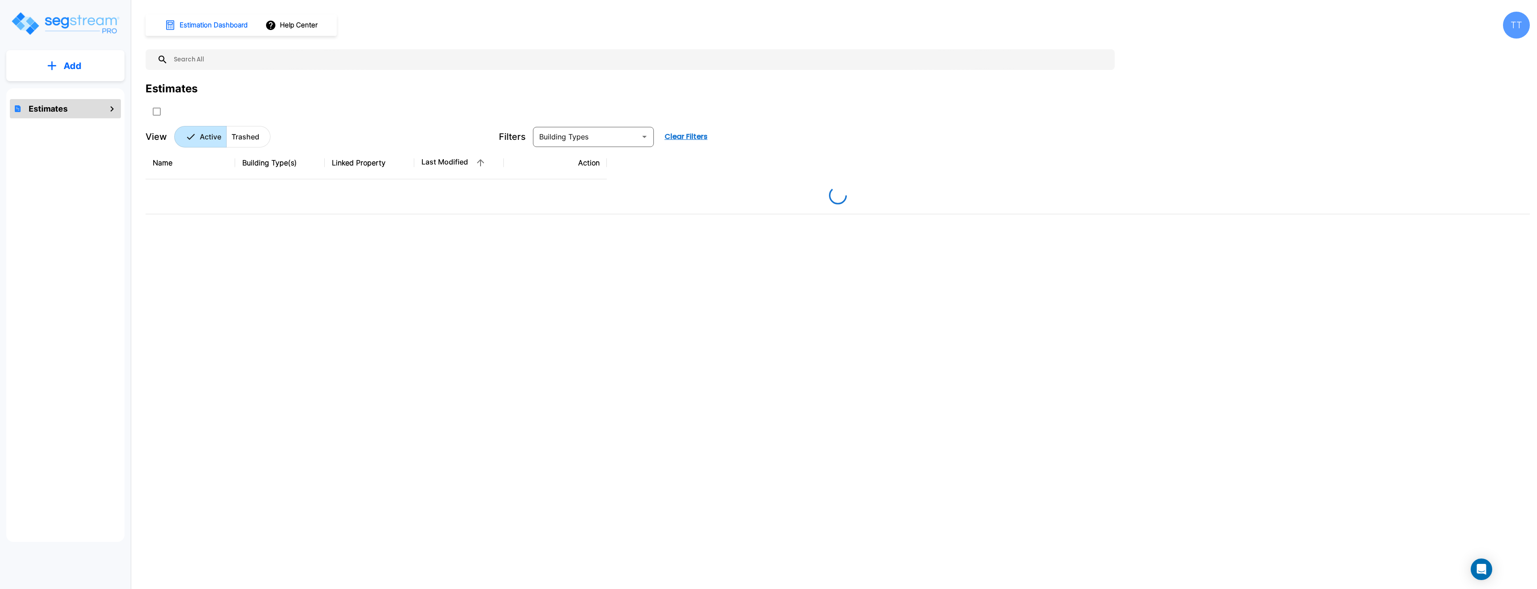 The height and width of the screenshot is (589, 1537). I want to click on div: Open Intercom Messenger, so click(1482, 569).